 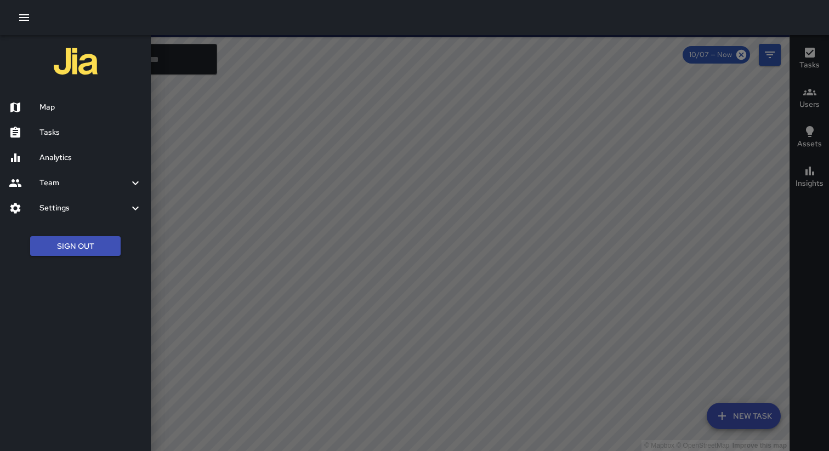 I want to click on h6: Team, so click(x=84, y=183).